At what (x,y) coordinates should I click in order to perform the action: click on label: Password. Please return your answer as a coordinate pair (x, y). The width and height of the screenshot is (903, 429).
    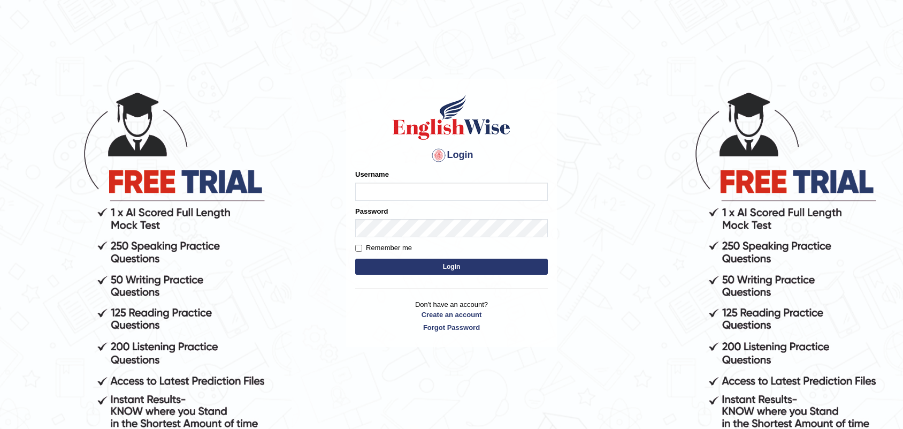
    Looking at the image, I should click on (371, 211).